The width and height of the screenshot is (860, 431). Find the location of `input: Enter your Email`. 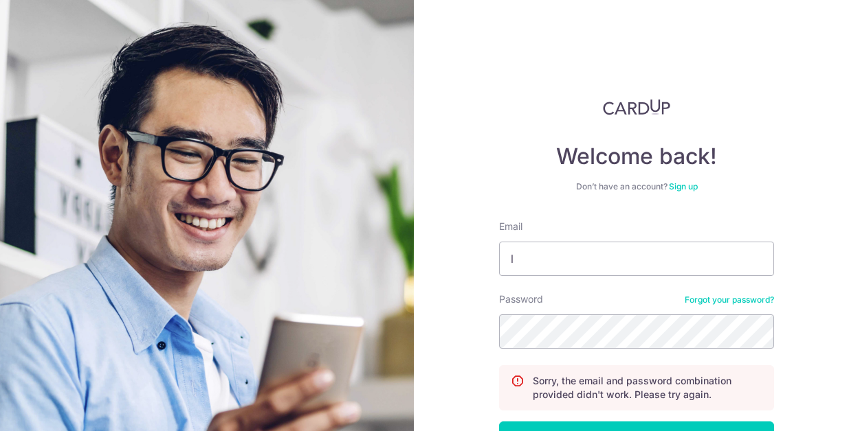

input: Enter your Email is located at coordinates (636, 259).